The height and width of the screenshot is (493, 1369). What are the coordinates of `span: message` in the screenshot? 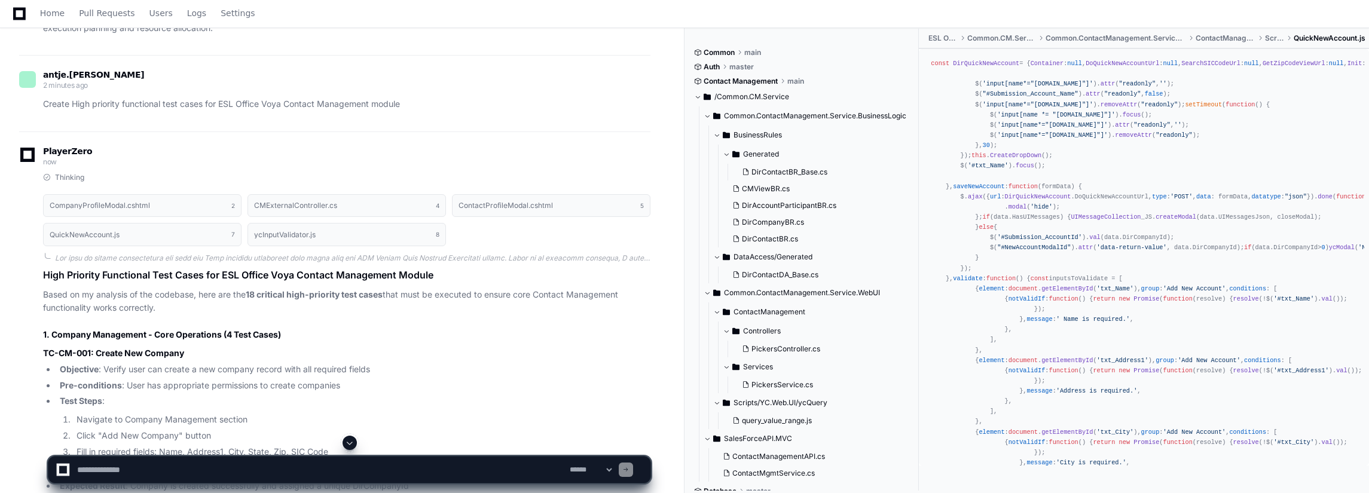 It's located at (1040, 319).